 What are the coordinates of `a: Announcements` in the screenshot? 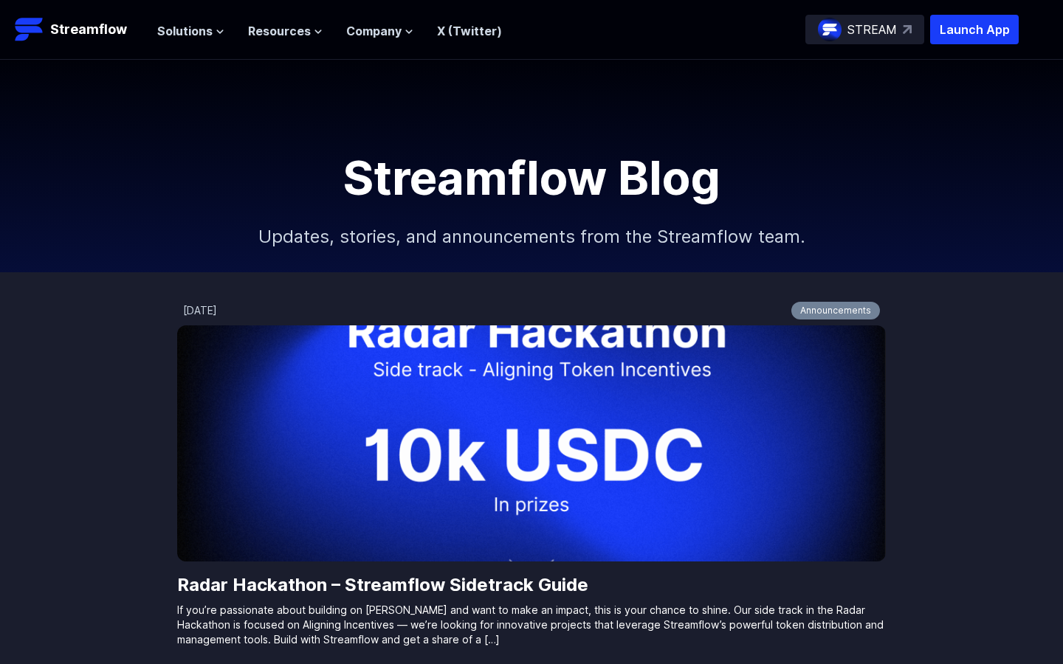 It's located at (836, 311).